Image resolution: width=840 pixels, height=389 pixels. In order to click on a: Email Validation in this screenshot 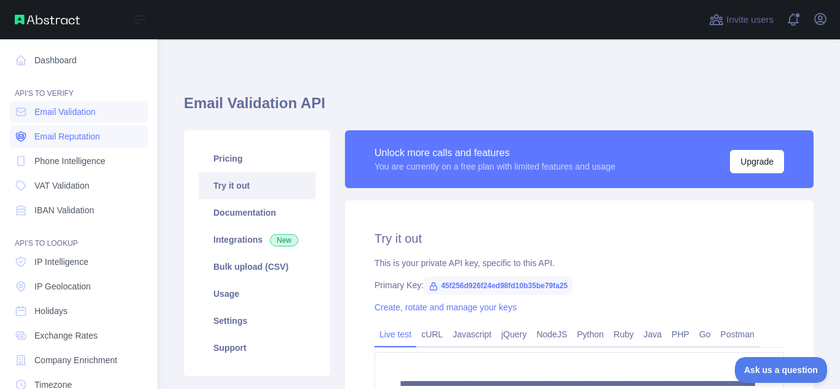, I will do `click(79, 112)`.